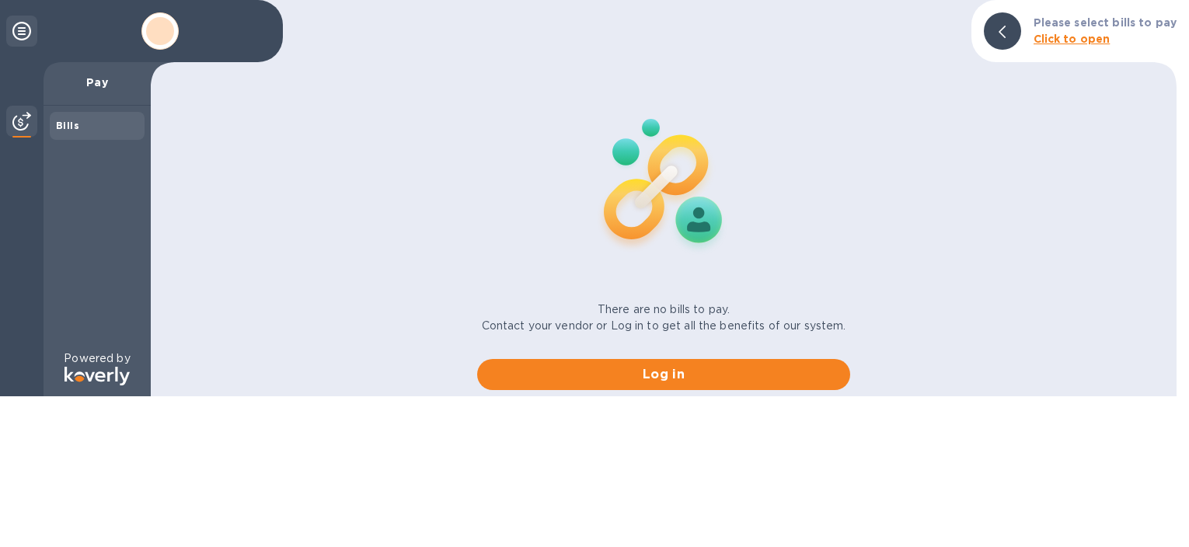  What do you see at coordinates (1072, 39) in the screenshot?
I see `b: Click to open` at bounding box center [1072, 39].